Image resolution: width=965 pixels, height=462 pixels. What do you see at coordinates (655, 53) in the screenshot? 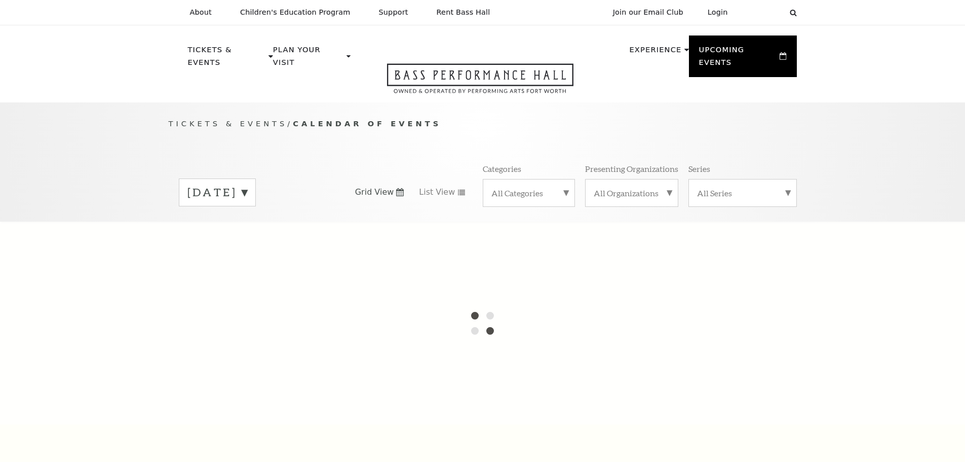
I see `p: Experience` at bounding box center [655, 53].